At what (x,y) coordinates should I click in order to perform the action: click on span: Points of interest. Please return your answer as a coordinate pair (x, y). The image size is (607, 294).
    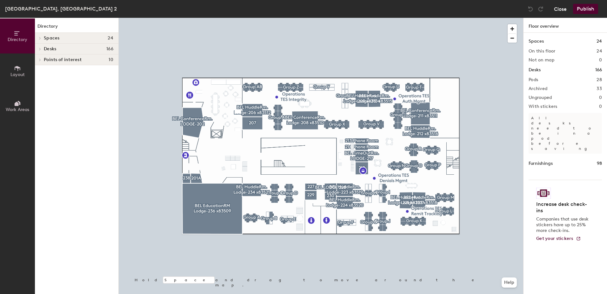
    Looking at the image, I should click on (63, 60).